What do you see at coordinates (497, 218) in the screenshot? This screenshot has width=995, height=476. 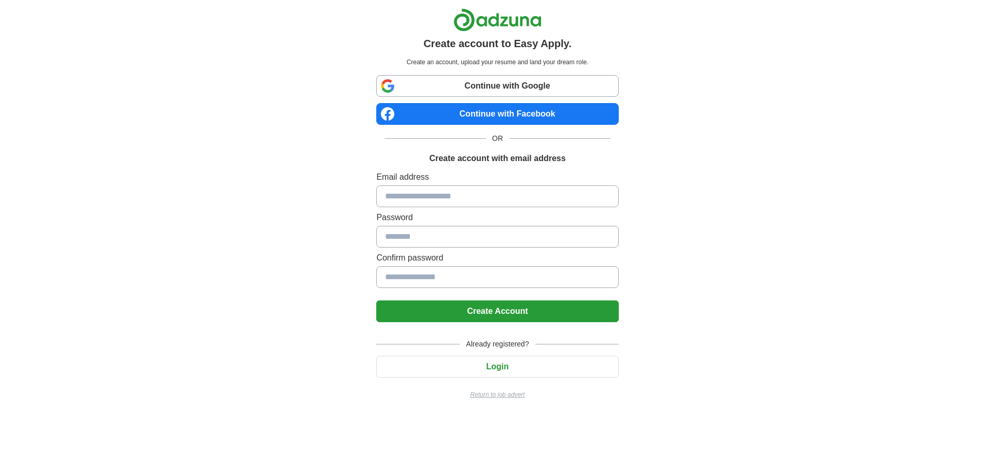 I see `label: Password` at bounding box center [497, 218].